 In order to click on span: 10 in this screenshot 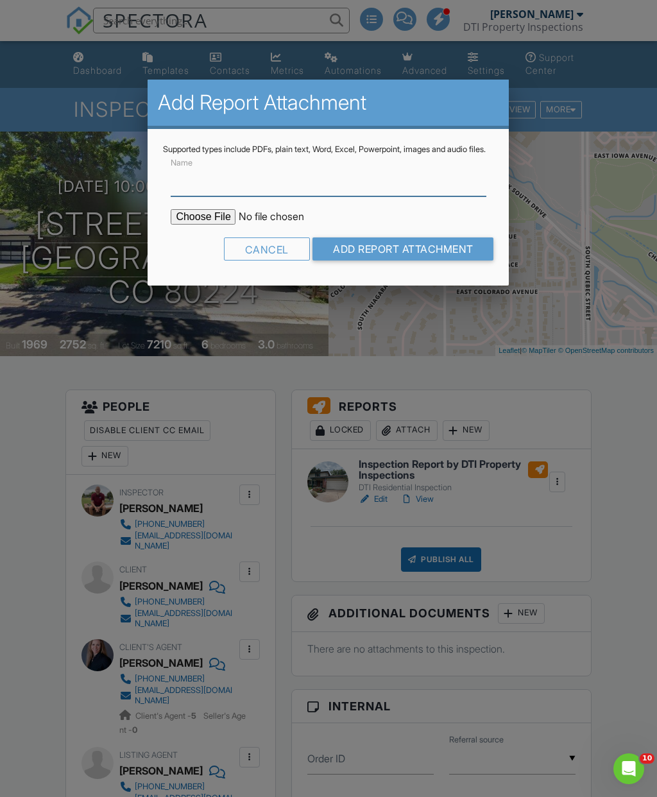, I will do `click(647, 758)`.